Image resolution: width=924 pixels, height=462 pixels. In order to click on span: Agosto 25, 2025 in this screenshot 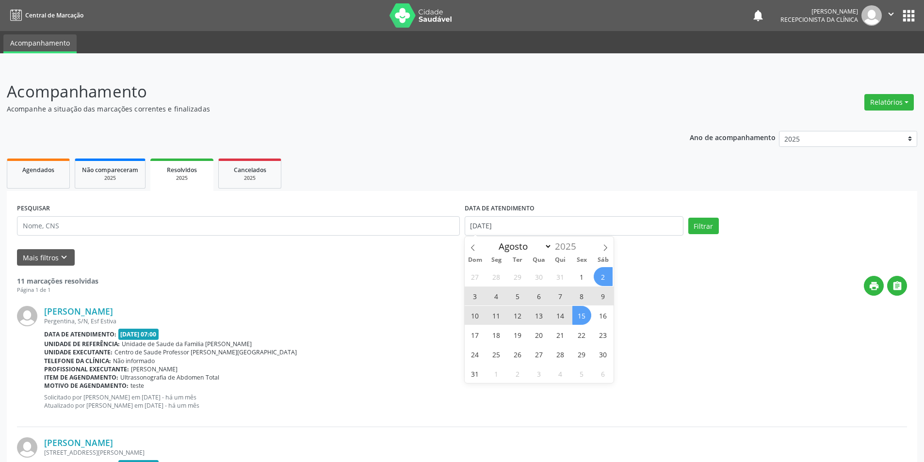, I will do `click(496, 354)`.